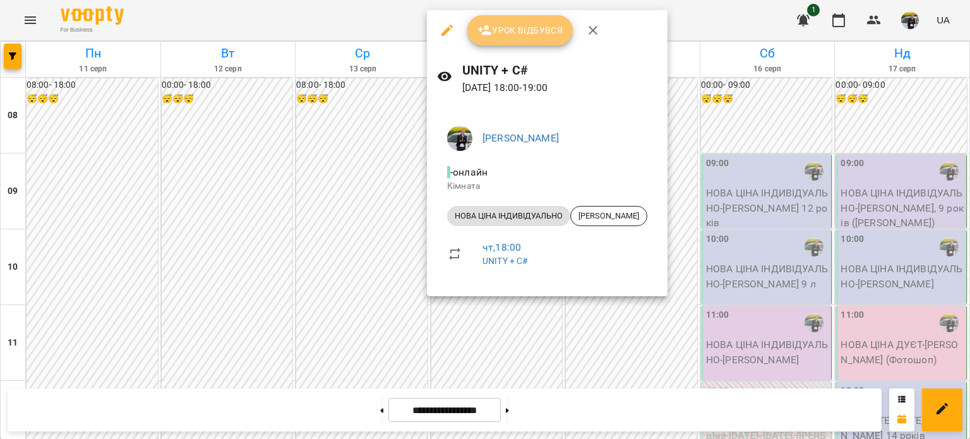 The width and height of the screenshot is (970, 439). I want to click on p: Кімната, so click(547, 186).